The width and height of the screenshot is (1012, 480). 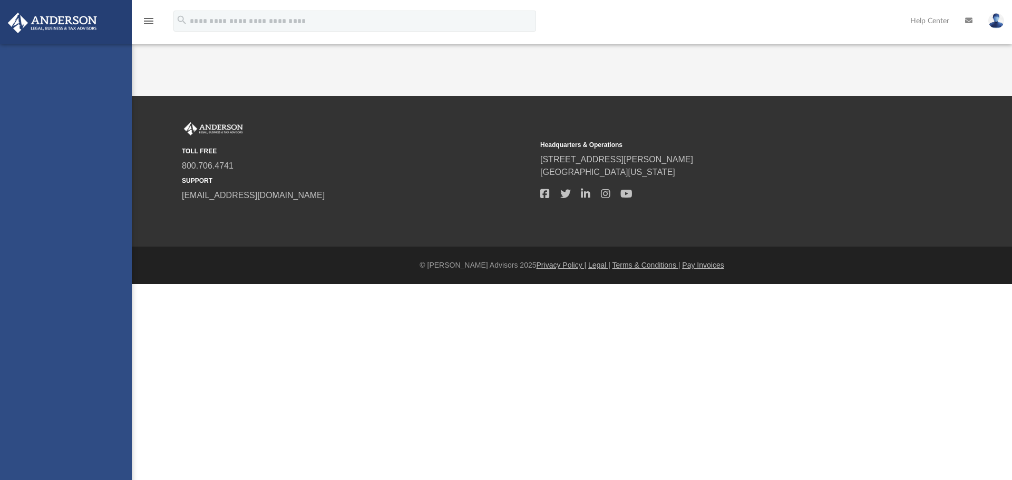 What do you see at coordinates (208, 166) in the screenshot?
I see `a: 800.706.4741` at bounding box center [208, 166].